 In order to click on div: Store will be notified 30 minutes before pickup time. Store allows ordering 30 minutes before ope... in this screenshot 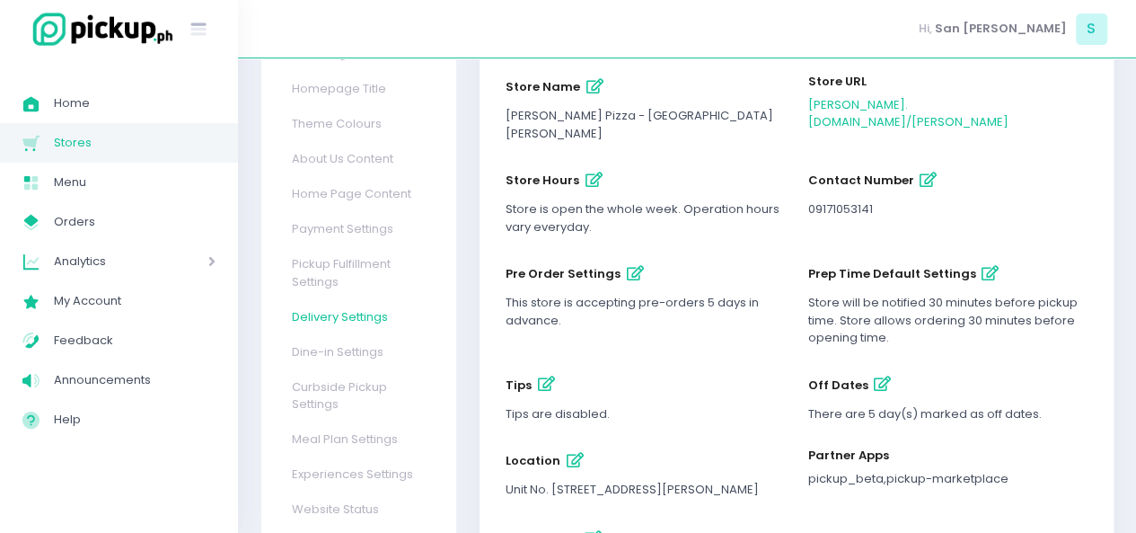, I will do `click(947, 320)`.